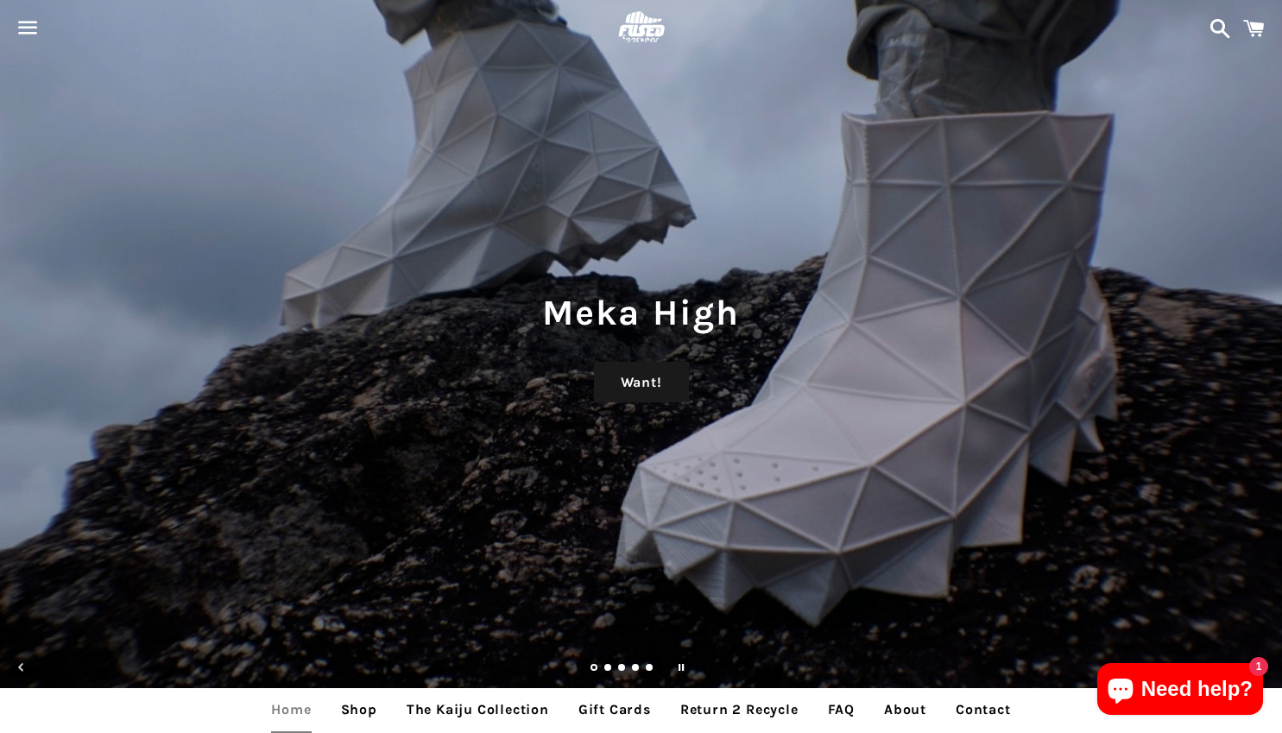 The width and height of the screenshot is (1282, 733). I want to click on a: Home, so click(291, 710).